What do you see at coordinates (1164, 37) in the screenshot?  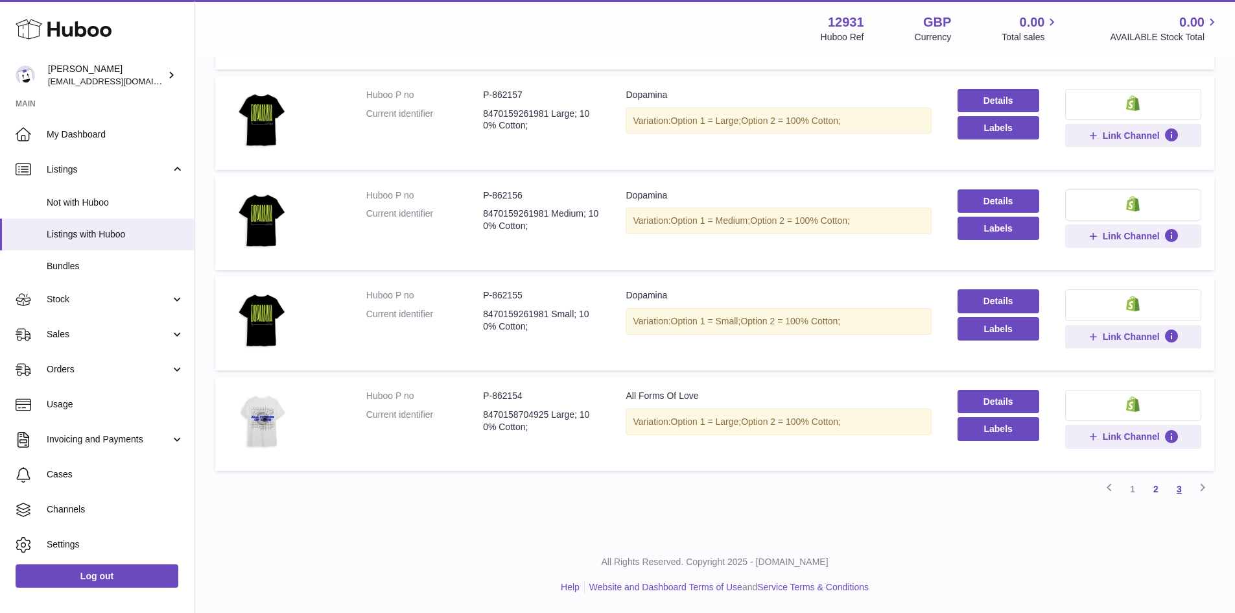 I see `span: AVAILABLE Stock Total` at bounding box center [1164, 37].